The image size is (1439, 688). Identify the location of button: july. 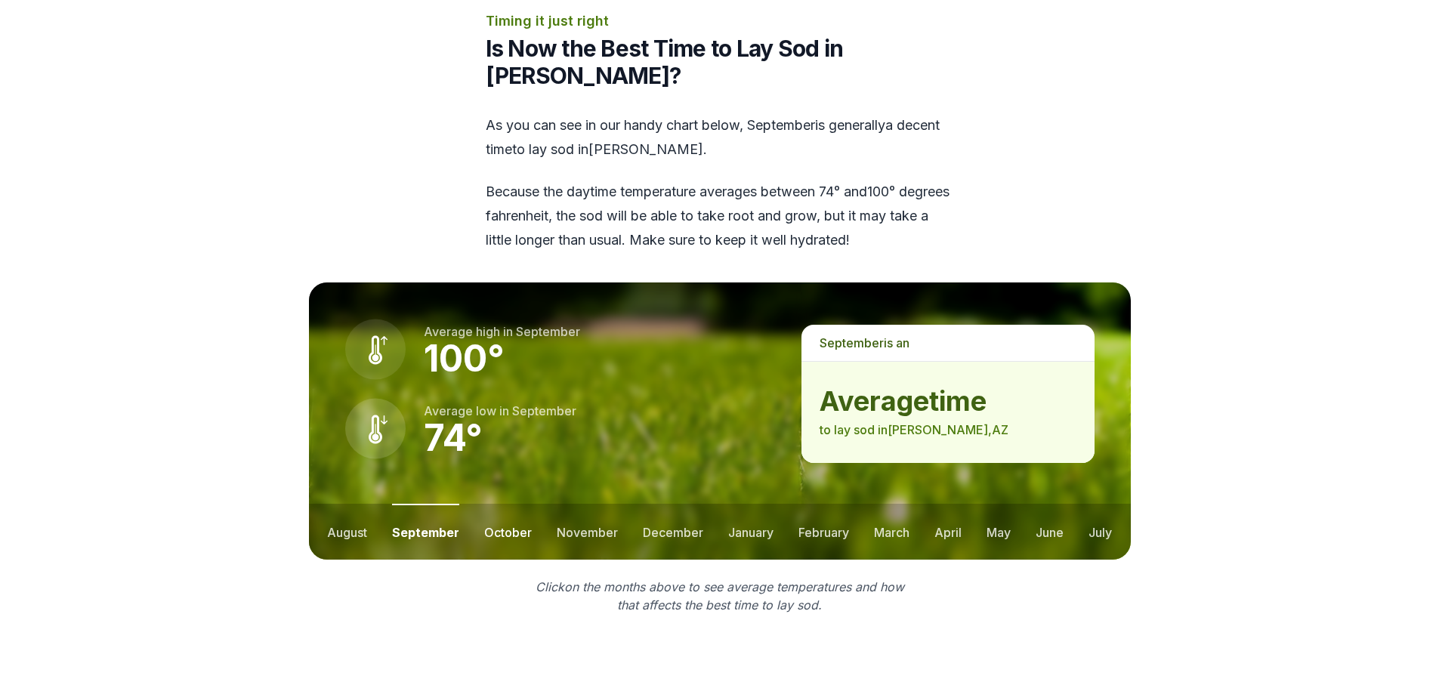
(1100, 532).